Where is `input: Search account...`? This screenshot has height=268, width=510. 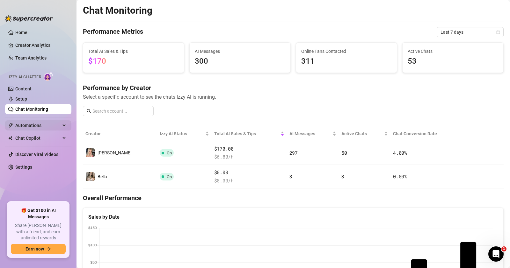 input: Search account... is located at coordinates (121, 111).